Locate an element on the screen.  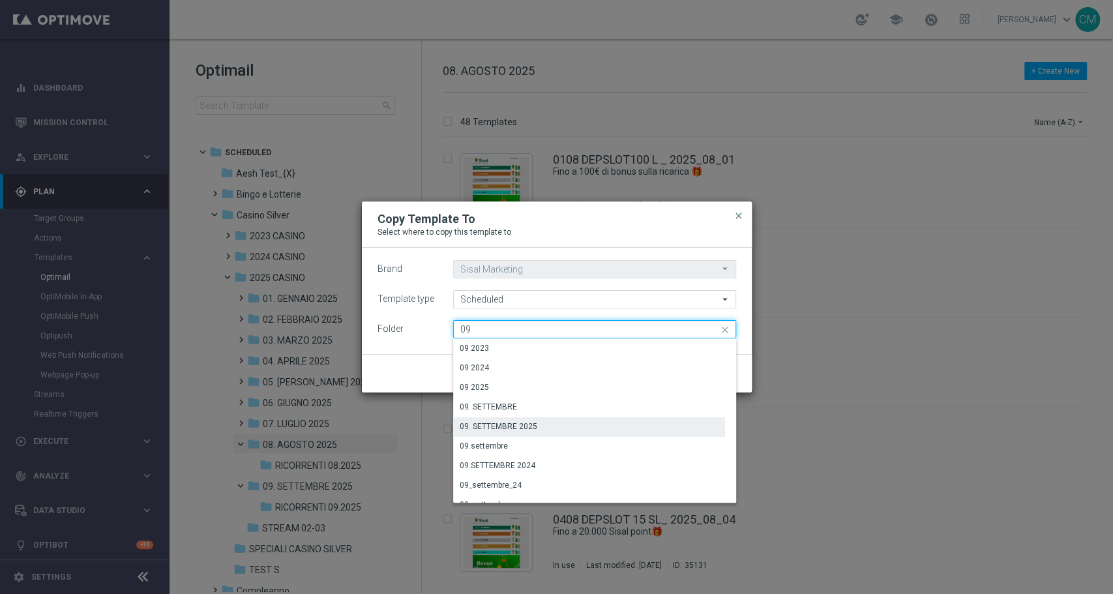
div: 09.settembre is located at coordinates (484, 446).